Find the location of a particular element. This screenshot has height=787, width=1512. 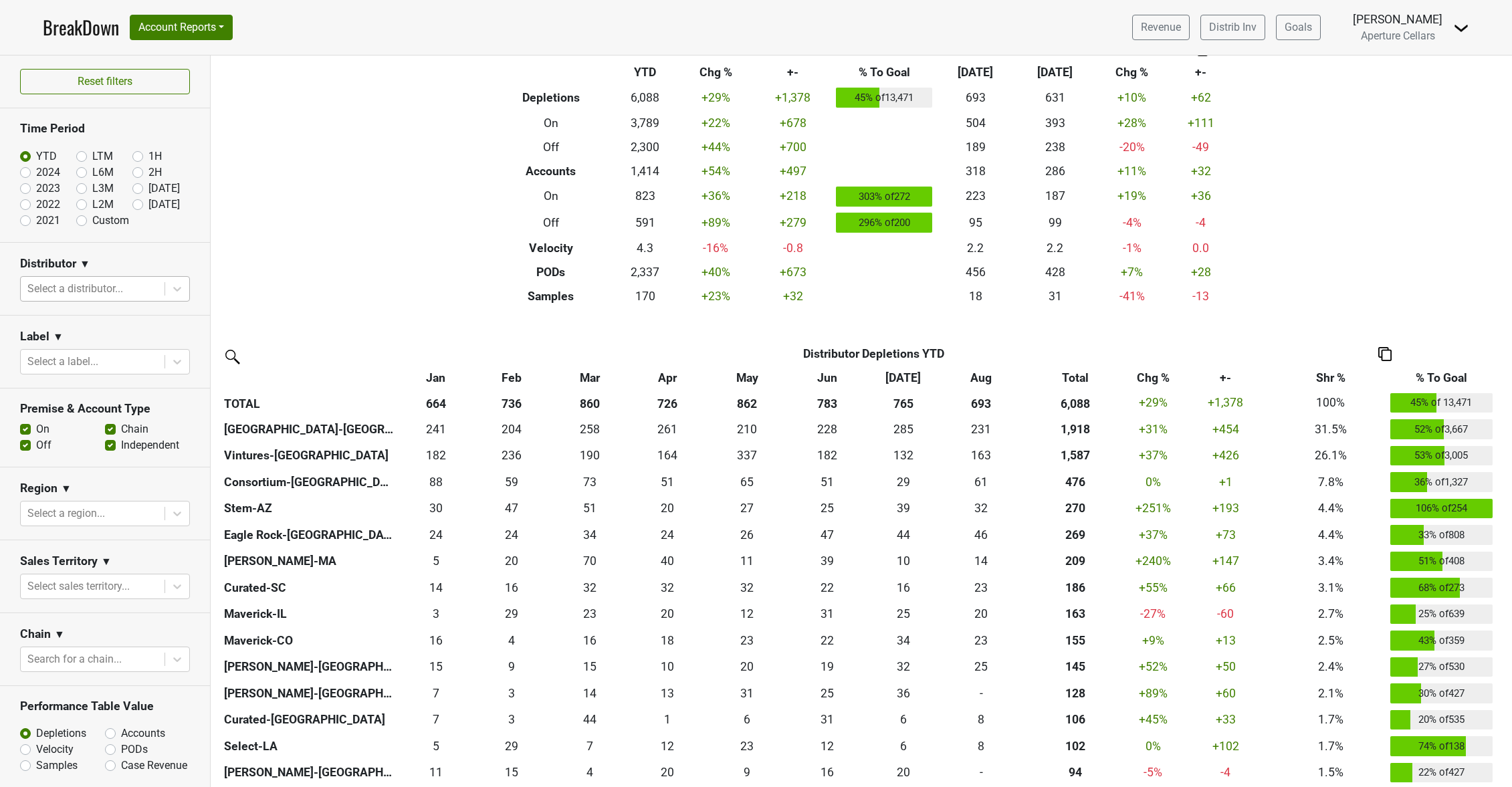

td: 19.5 is located at coordinates (667, 509).